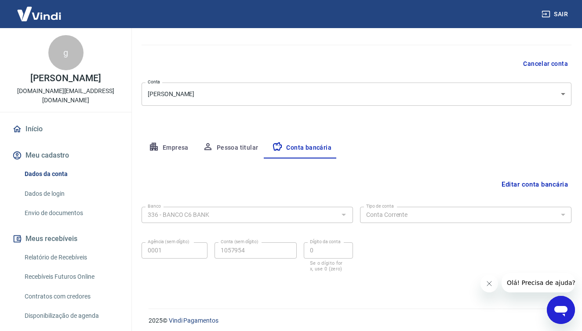 This screenshot has width=582, height=331. Describe the element at coordinates (71, 174) in the screenshot. I see `a: Dados da conta` at that location.